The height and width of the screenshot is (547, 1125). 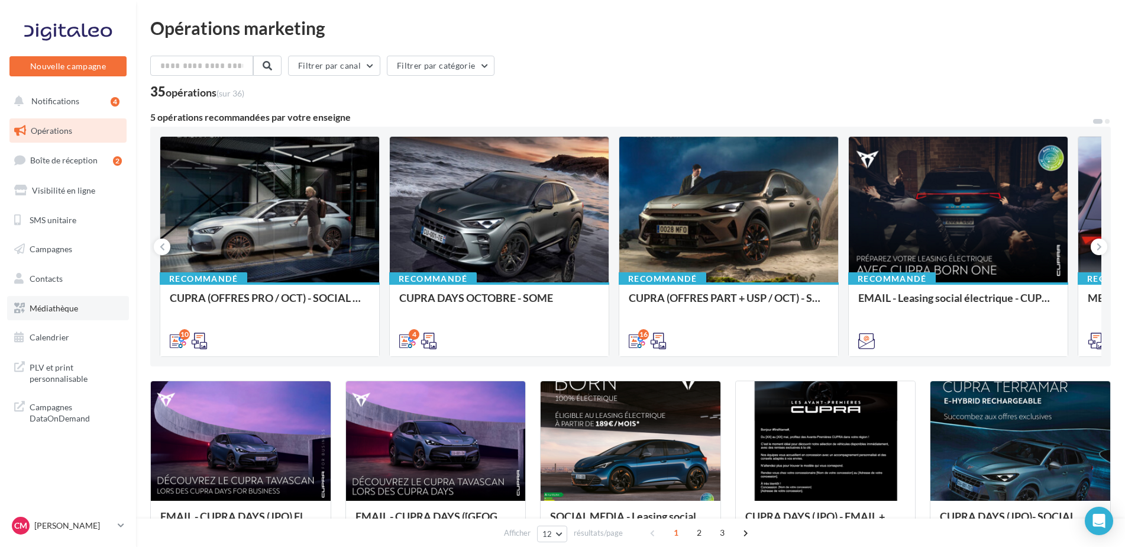 What do you see at coordinates (21, 525) in the screenshot?
I see `span: CM` at bounding box center [21, 525].